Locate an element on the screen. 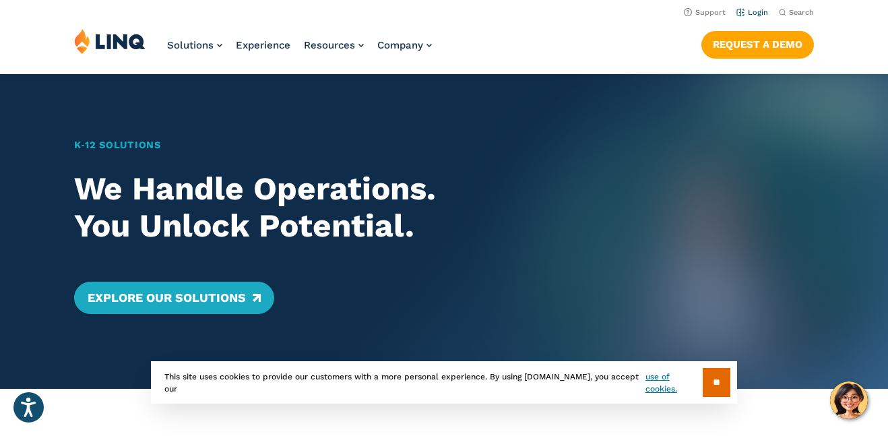  span: Company is located at coordinates (400, 45).